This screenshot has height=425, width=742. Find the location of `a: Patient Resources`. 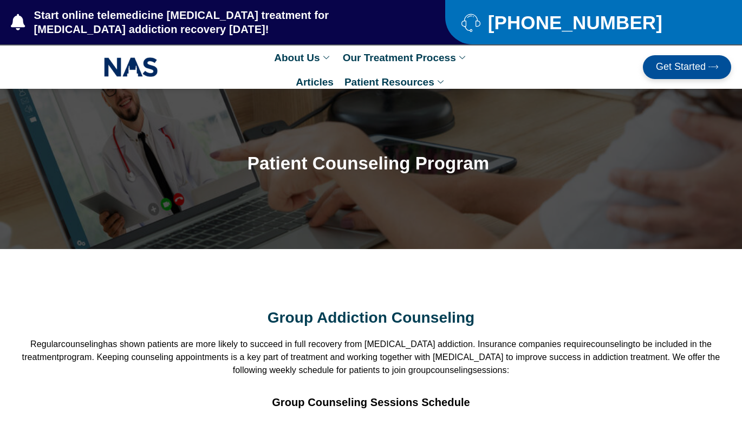

a: Patient Resources is located at coordinates (395, 82).